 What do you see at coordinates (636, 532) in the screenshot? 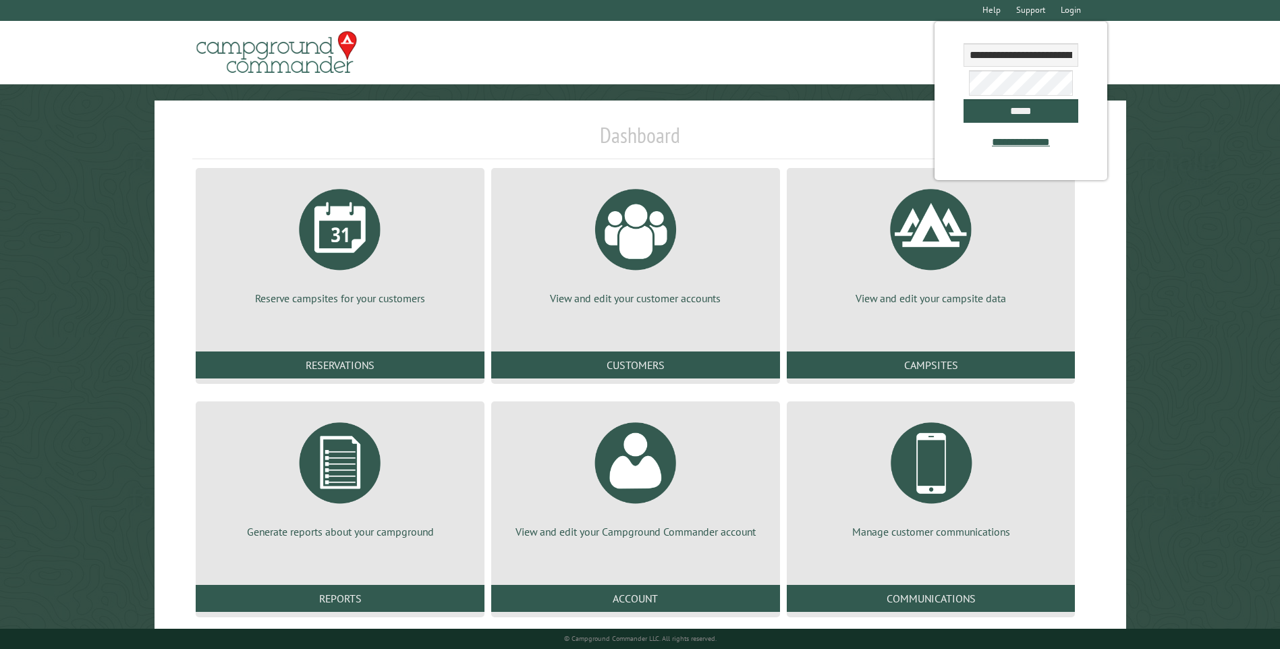
I see `p: View and edit your Campground Commander account` at bounding box center [636, 532].